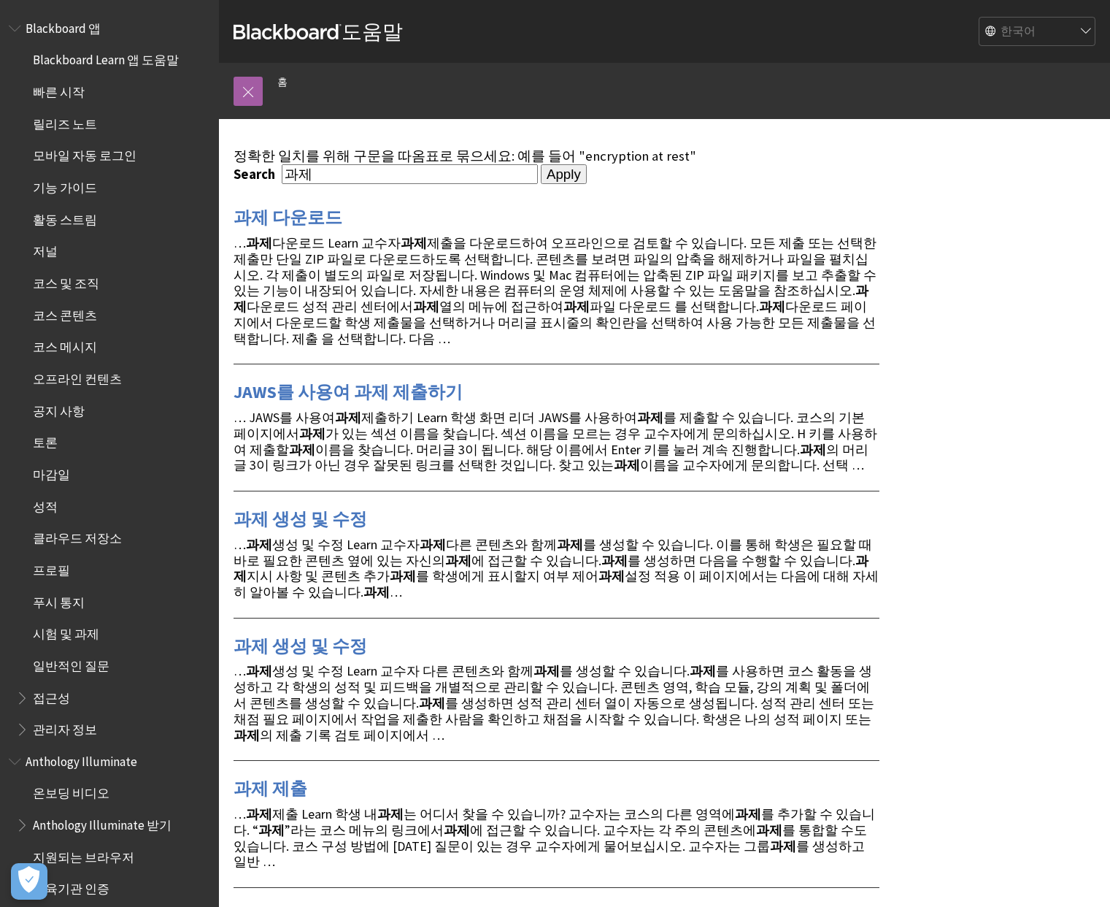 This screenshot has height=907, width=1110. I want to click on span: 코스 콘텐츠, so click(65, 312).